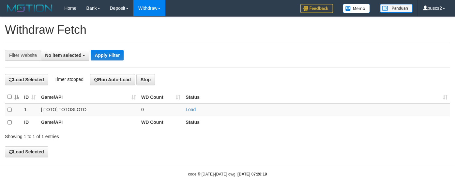 This screenshot has width=455, height=195. Describe the element at coordinates (30, 8) in the screenshot. I see `img: MOTION_logo.png` at that location.